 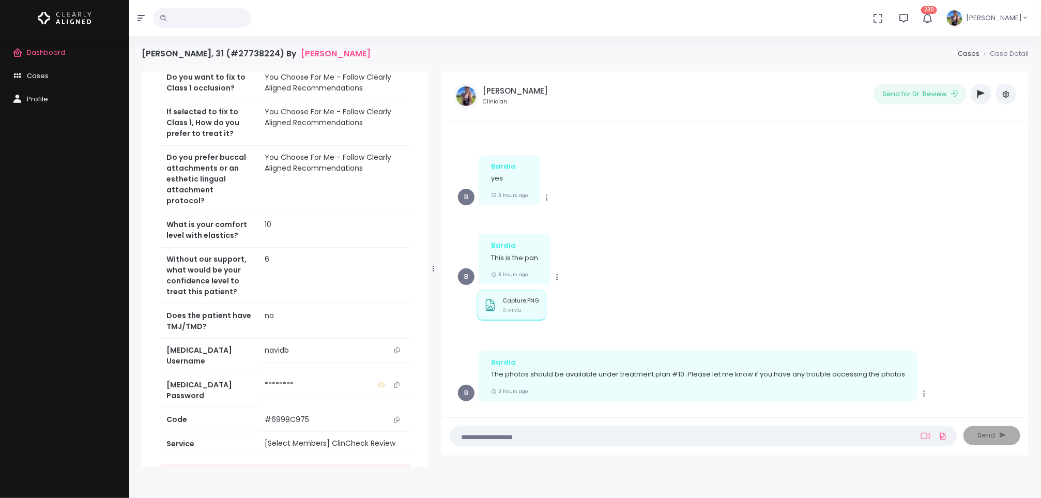 What do you see at coordinates (335, 351) in the screenshot?
I see `td: navidb` at bounding box center [335, 351].